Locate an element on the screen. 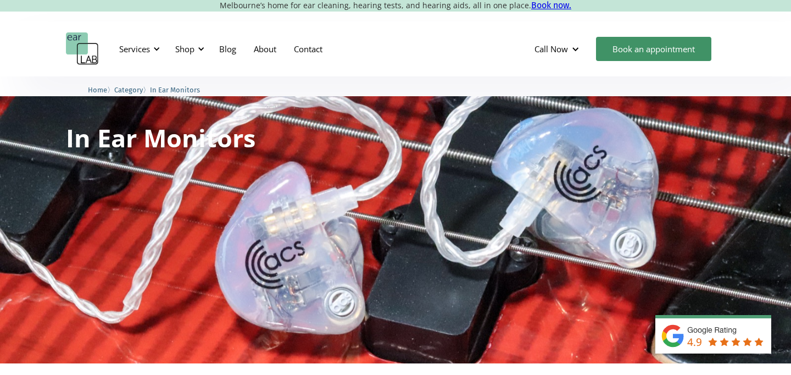 This screenshot has height=375, width=791. a: Blog is located at coordinates (227, 49).